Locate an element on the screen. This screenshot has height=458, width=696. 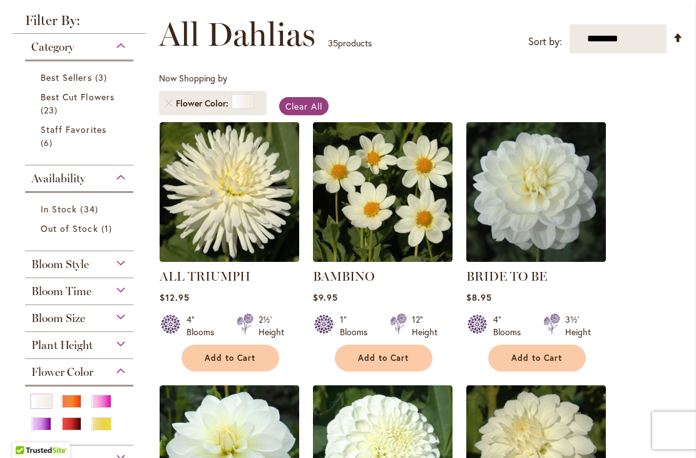
a: Out of Stock 1 is located at coordinates (81, 228).